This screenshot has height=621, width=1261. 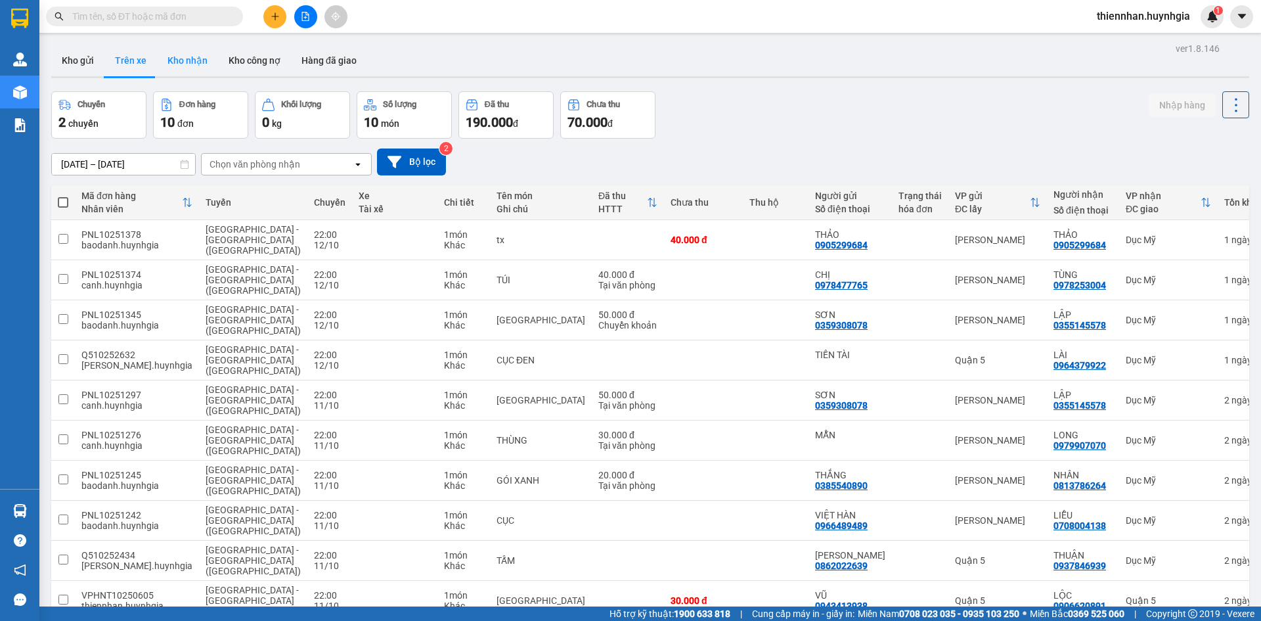 What do you see at coordinates (131, 209) in the screenshot?
I see `div: Nhân viên` at bounding box center [131, 209].